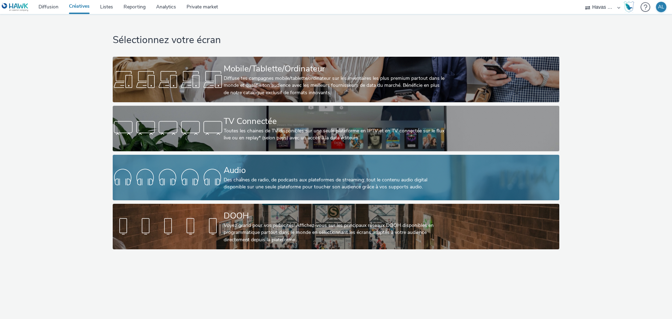 The height and width of the screenshot is (319, 672). What do you see at coordinates (661, 7) in the screenshot?
I see `div: AL` at bounding box center [661, 7].